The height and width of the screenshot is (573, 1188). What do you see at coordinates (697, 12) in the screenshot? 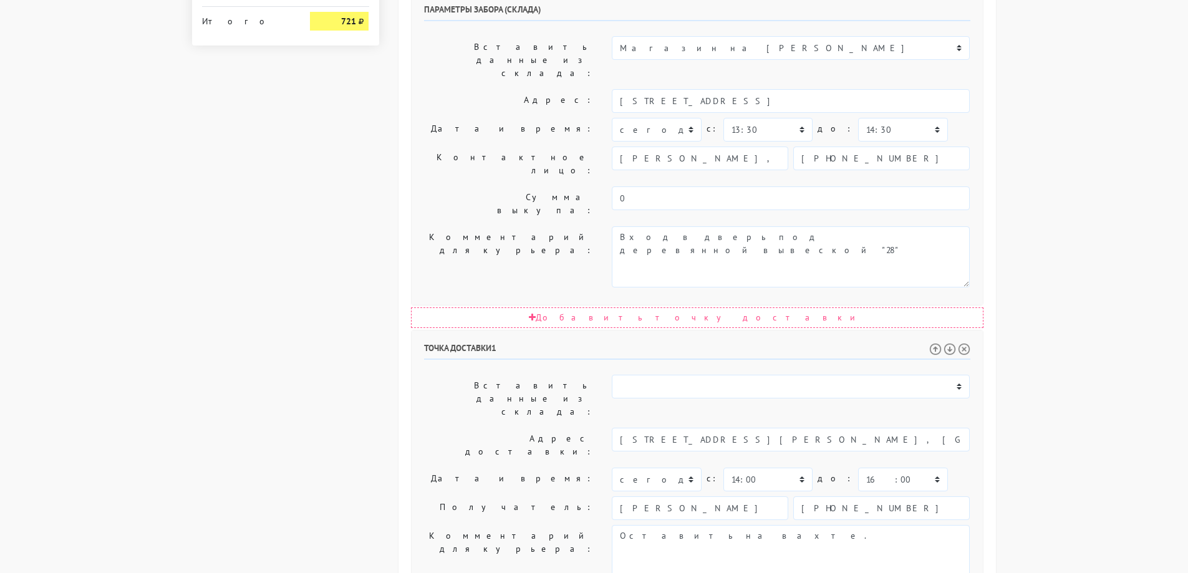
I see `h6: Параметры забора (склада)` at bounding box center [697, 12].